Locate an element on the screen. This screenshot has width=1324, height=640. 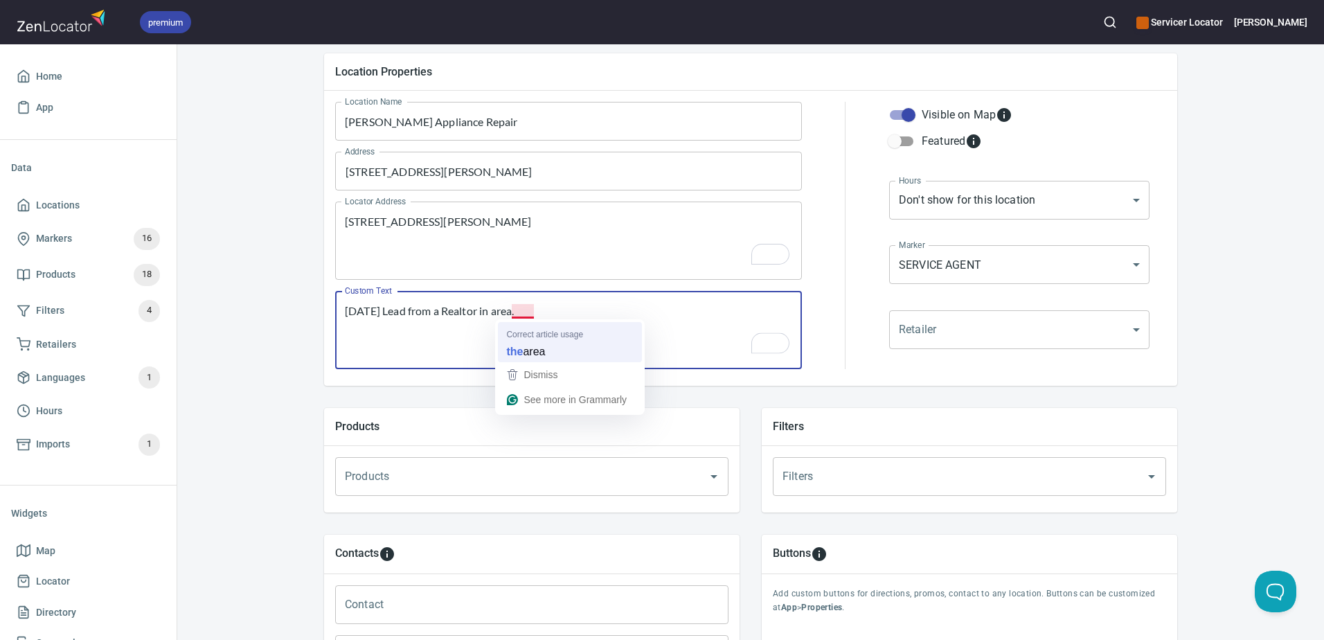
a: Retailers is located at coordinates (88, 344).